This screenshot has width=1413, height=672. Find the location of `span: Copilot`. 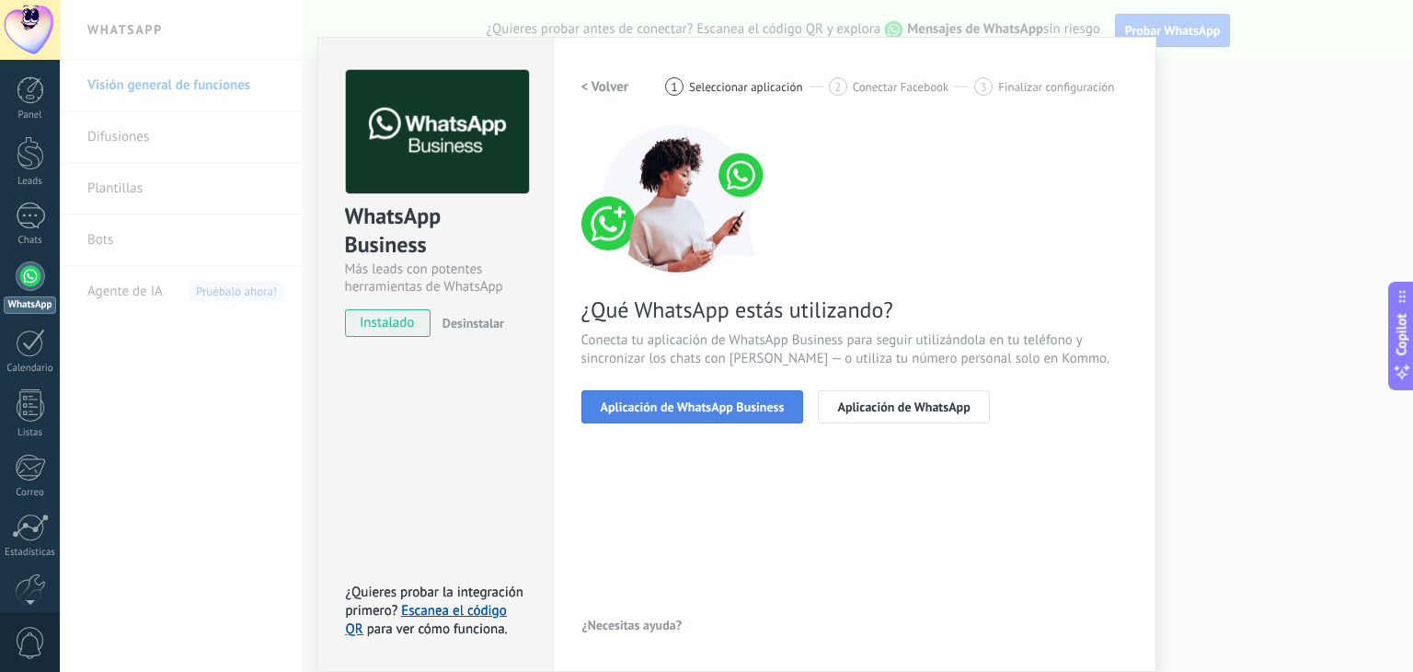

span: Copilot is located at coordinates (1402, 335).